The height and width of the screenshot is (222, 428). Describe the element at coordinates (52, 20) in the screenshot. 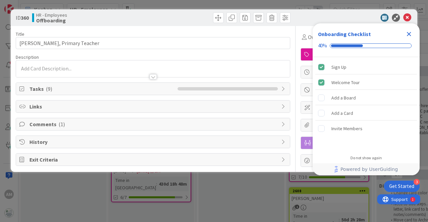

I see `b: Offboarding` at that location.